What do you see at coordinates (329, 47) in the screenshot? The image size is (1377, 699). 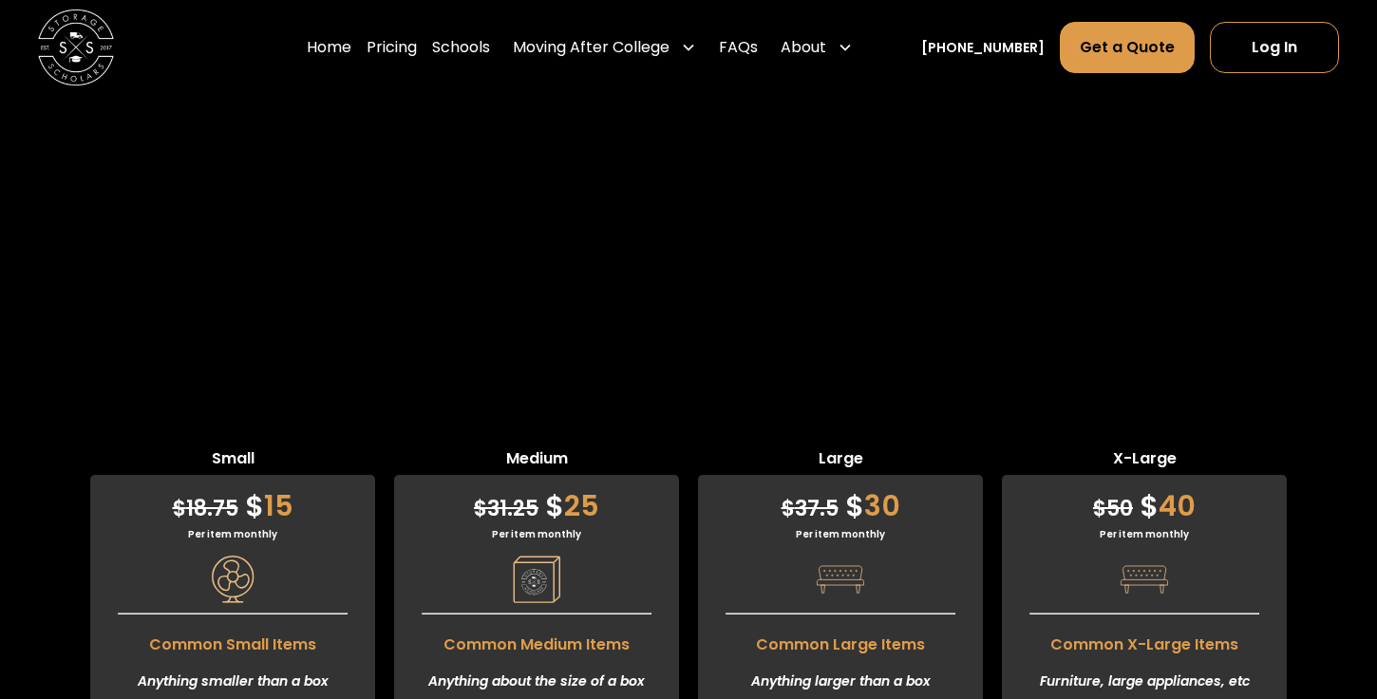 I see `a: Home` at bounding box center [329, 47].